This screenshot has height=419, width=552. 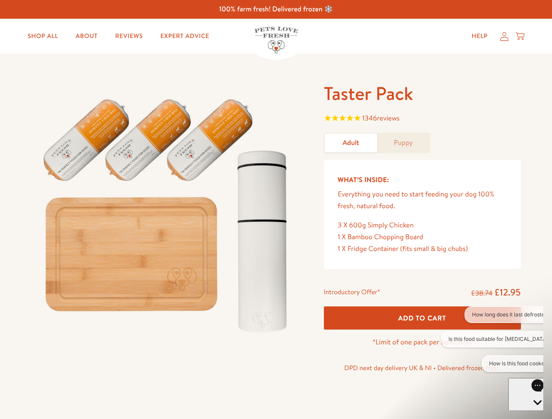 What do you see at coordinates (352, 293) in the screenshot?
I see `div: Introductory Offer*` at bounding box center [352, 293].